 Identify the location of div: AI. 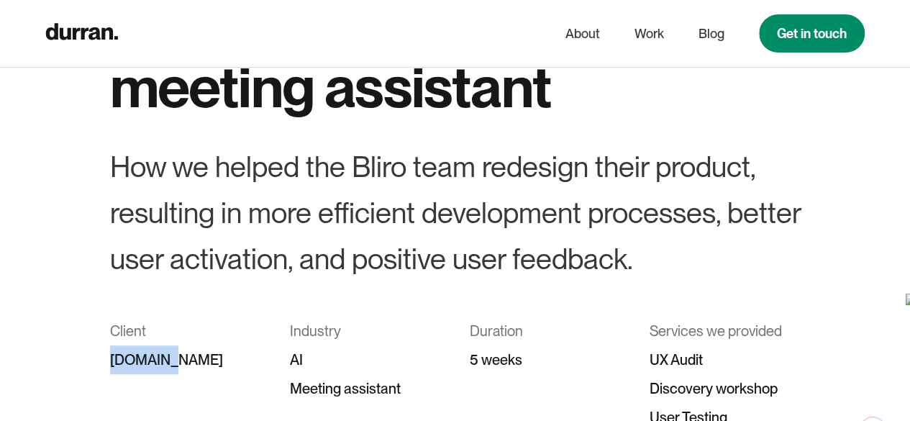
(365, 360).